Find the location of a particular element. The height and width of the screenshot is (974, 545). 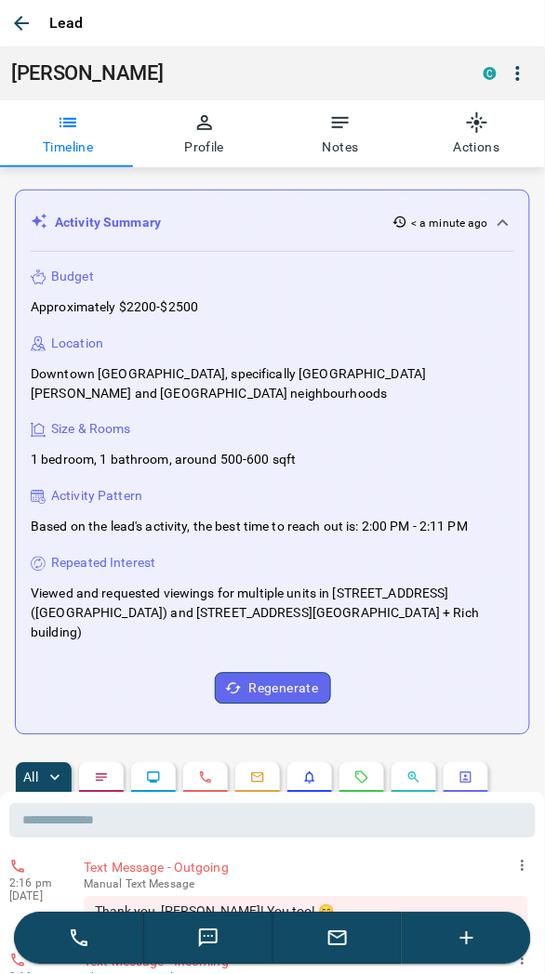

p: Activity Pattern is located at coordinates (97, 497).